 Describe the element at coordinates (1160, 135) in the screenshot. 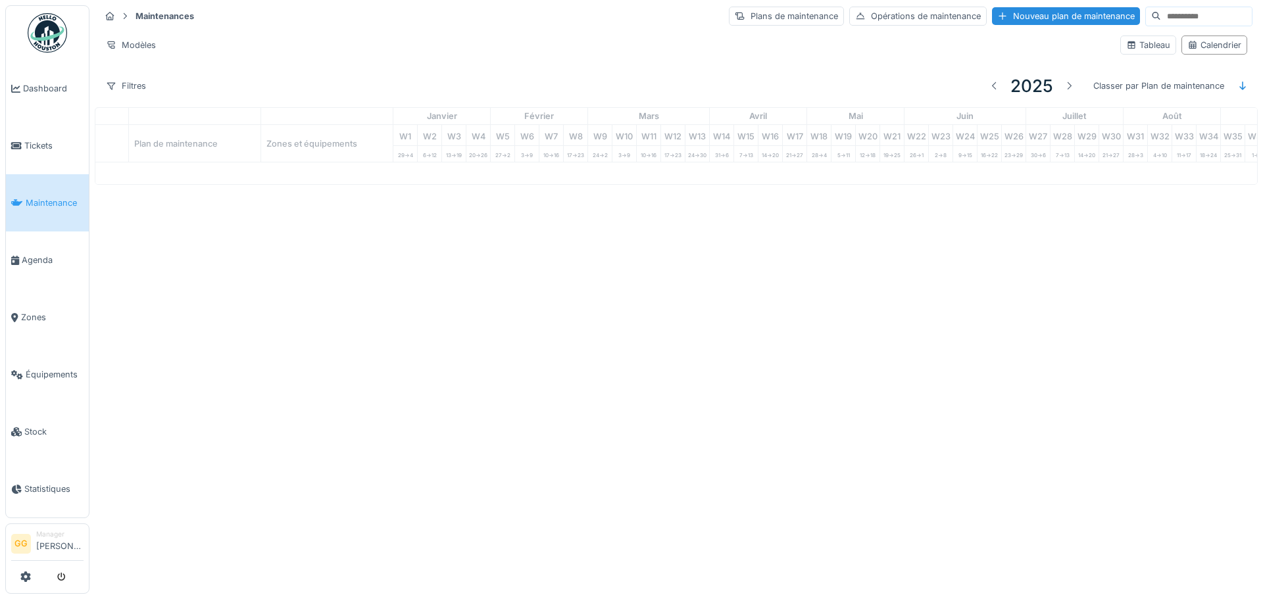

I see `div: W 32` at that location.